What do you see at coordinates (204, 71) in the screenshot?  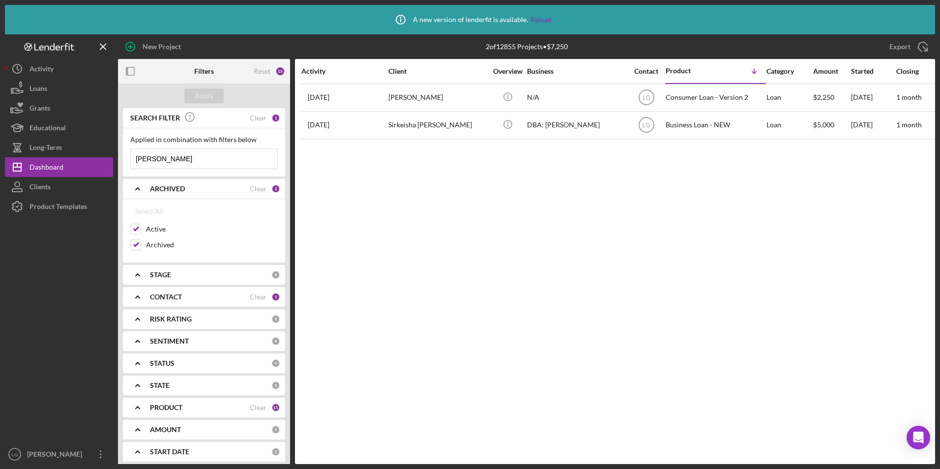 I see `b: Filters` at bounding box center [204, 71].